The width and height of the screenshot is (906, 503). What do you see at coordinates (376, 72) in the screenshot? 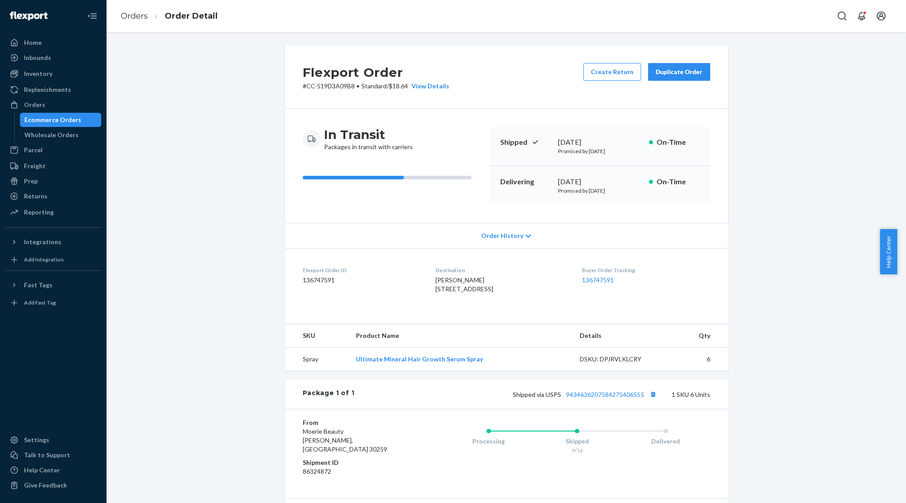
I see `h2: Flexport Order` at bounding box center [376, 72].